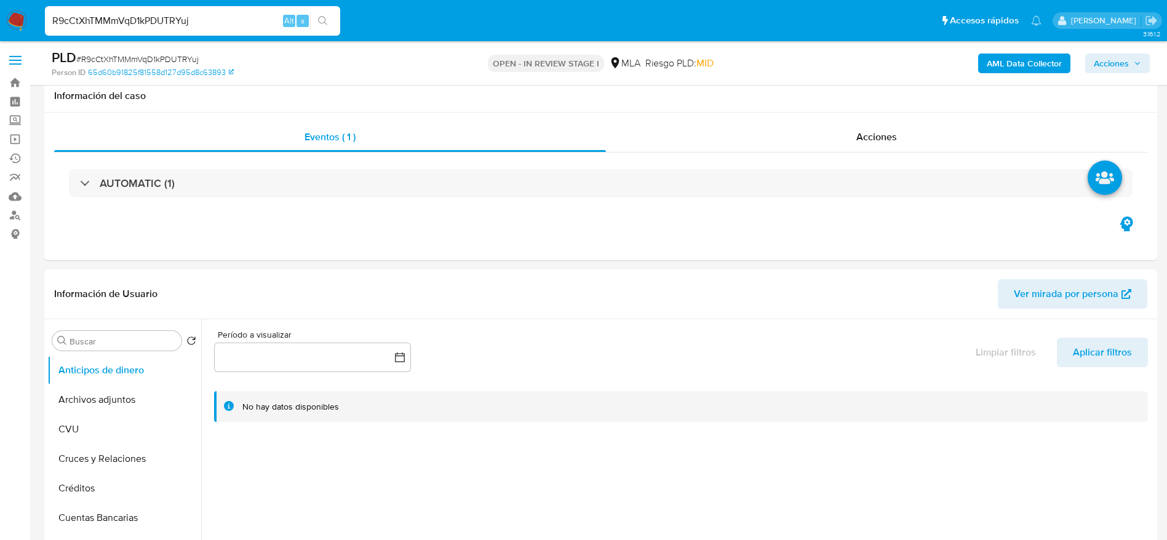 The image size is (1167, 540). What do you see at coordinates (1036, 20) in the screenshot?
I see `a: Notificaciones` at bounding box center [1036, 20].